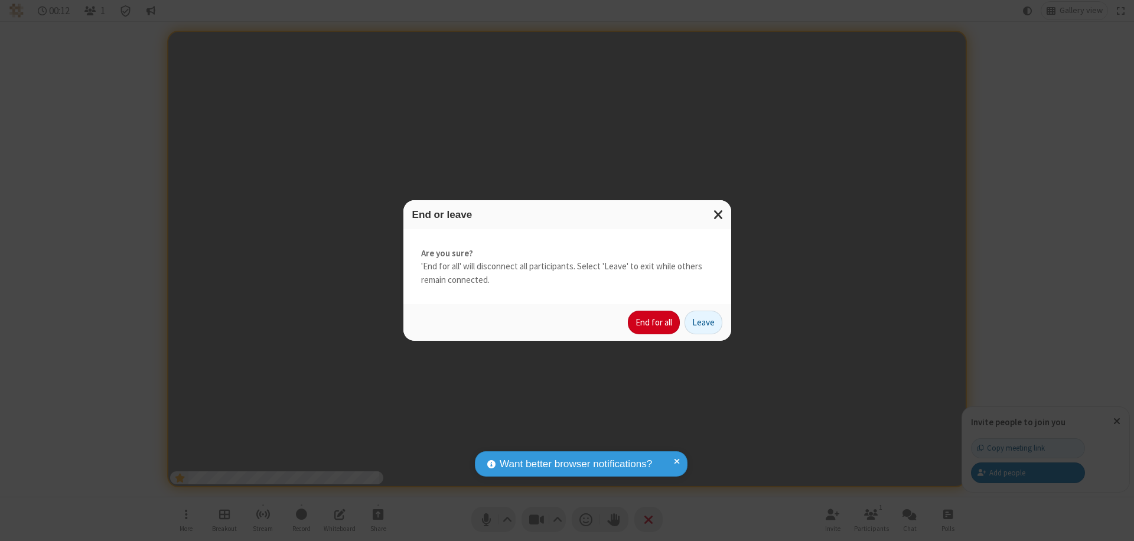 Image resolution: width=1134 pixels, height=541 pixels. Describe the element at coordinates (576, 464) in the screenshot. I see `span: Want better browser notifications?` at that location.